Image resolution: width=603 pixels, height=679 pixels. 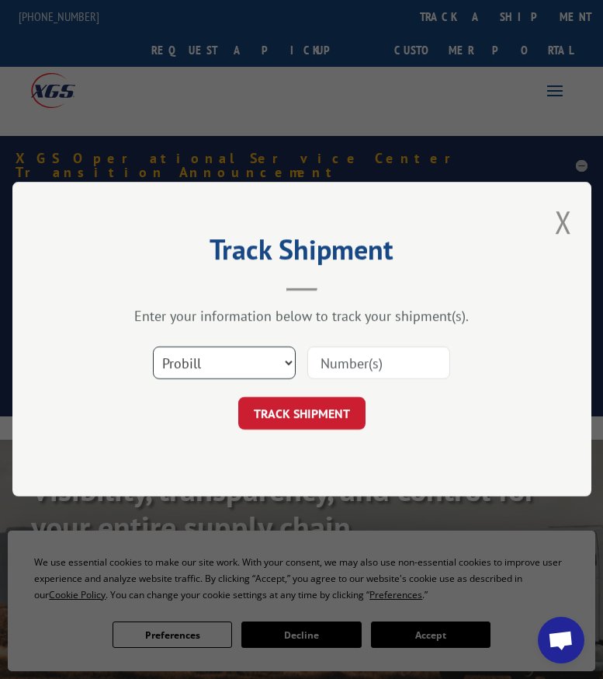 What do you see at coordinates (379, 363) in the screenshot?
I see `input: Number(s)` at bounding box center [379, 363].